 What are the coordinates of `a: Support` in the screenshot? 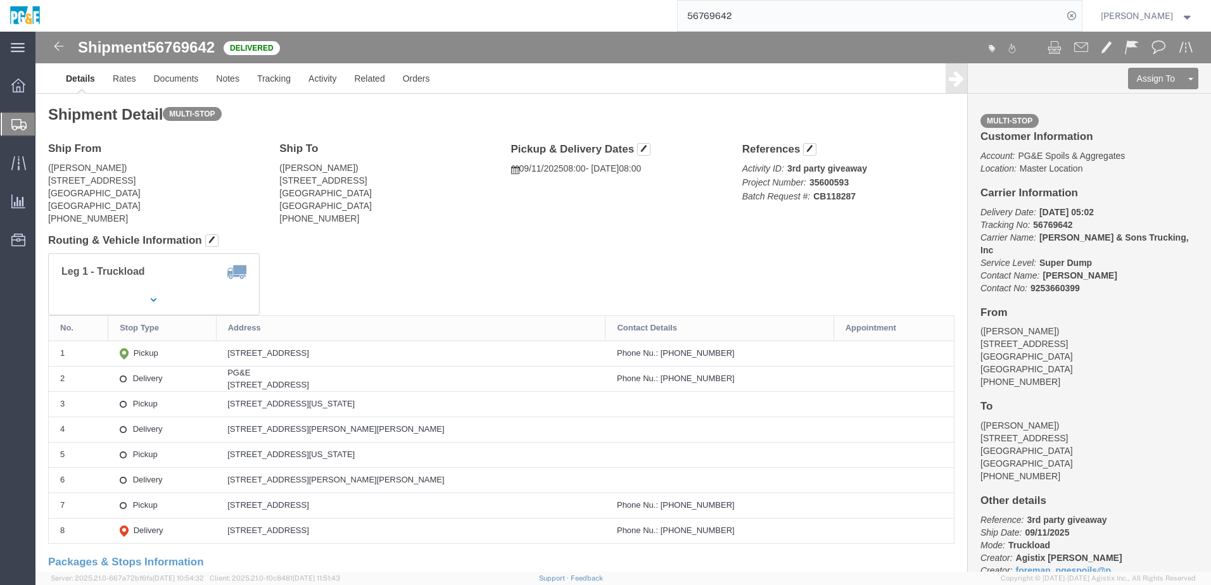 It's located at (555, 578).